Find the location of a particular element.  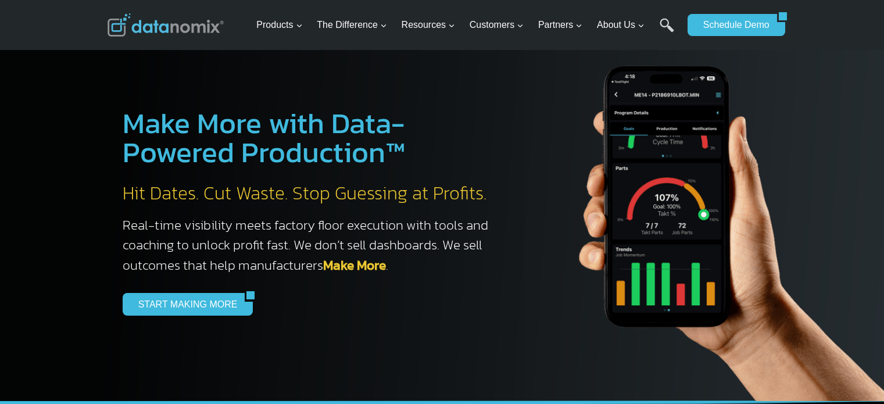

a: Search is located at coordinates (666, 31).